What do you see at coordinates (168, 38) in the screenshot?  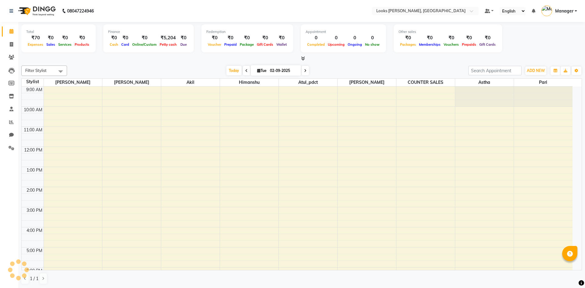 I see `div: ₹5,204` at bounding box center [168, 38].